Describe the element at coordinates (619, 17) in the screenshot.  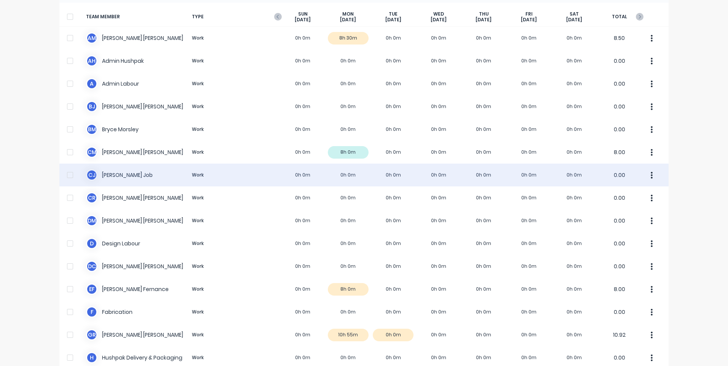
I see `span: TOTAL` at that location.